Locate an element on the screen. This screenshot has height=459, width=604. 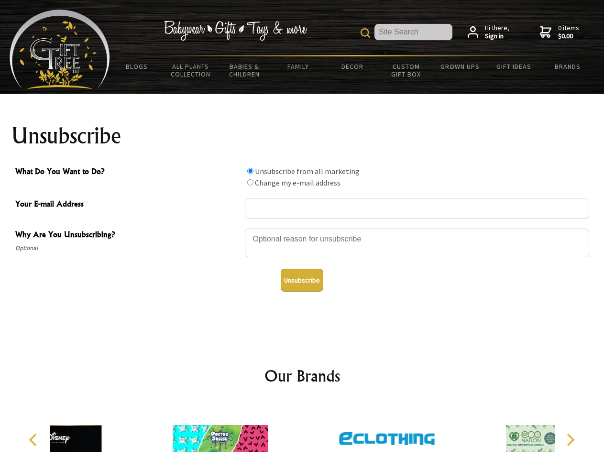
h1: Unsubscribe is located at coordinates (302, 136).